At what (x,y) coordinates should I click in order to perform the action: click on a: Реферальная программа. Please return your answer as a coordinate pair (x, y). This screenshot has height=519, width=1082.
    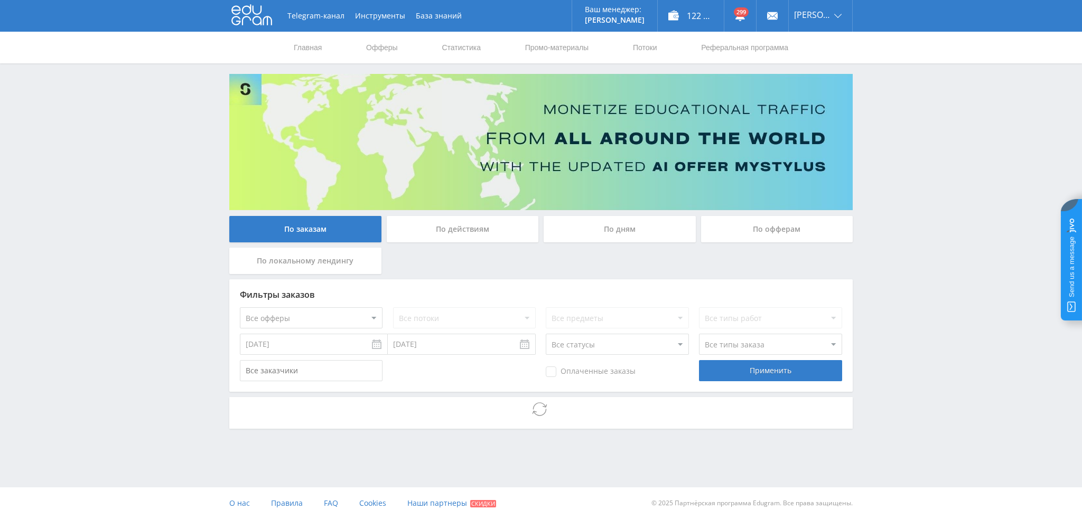
    Looking at the image, I should click on (744, 48).